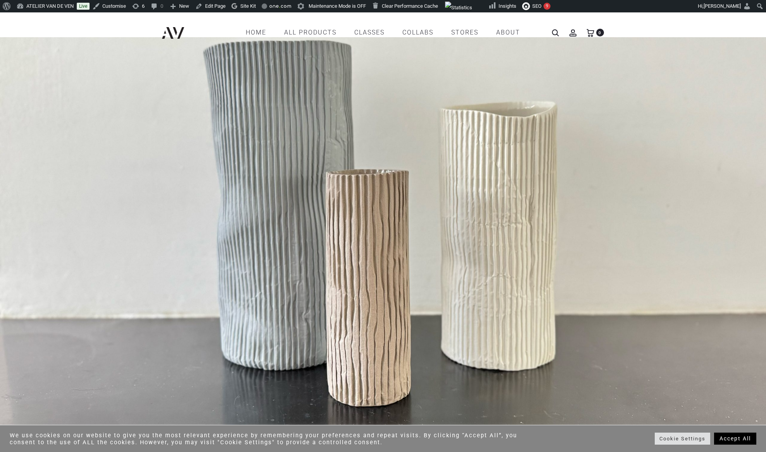 Image resolution: width=766 pixels, height=452 pixels. Describe the element at coordinates (369, 33) in the screenshot. I see `a: CLASSES` at that location.